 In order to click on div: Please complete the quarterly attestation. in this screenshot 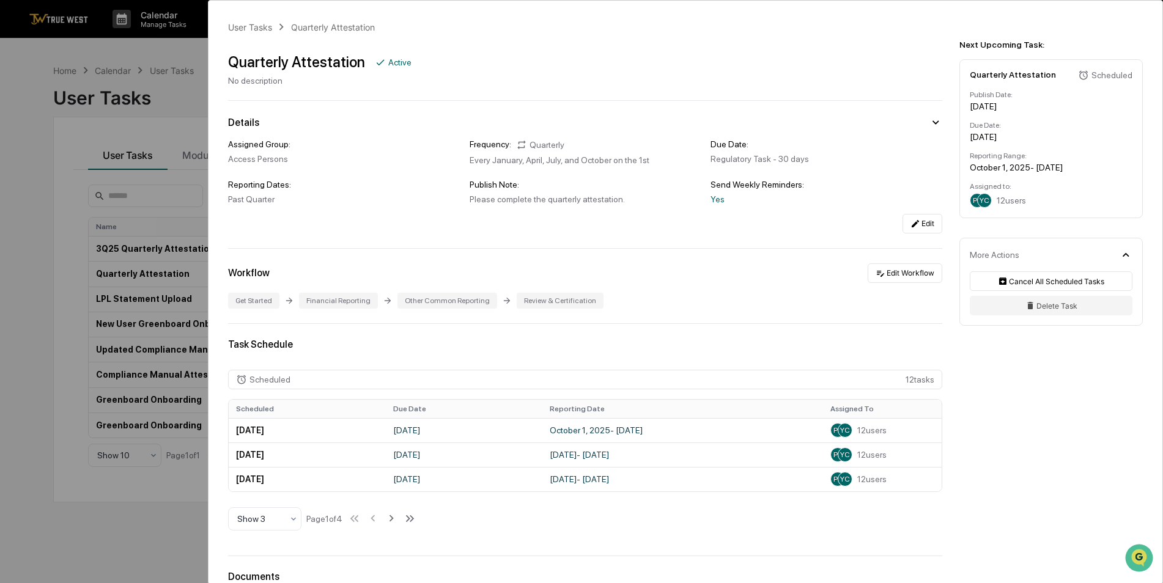, I will do `click(585, 199)`.